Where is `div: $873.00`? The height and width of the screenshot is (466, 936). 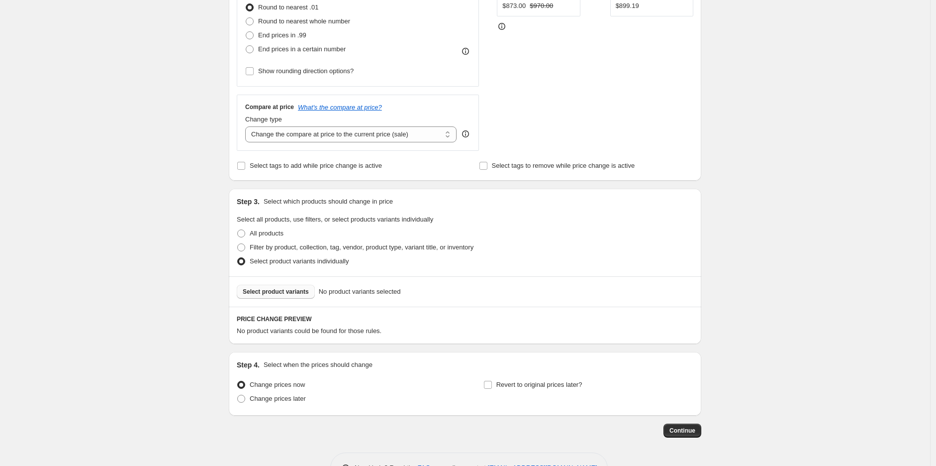 div: $873.00 is located at coordinates (514, 6).